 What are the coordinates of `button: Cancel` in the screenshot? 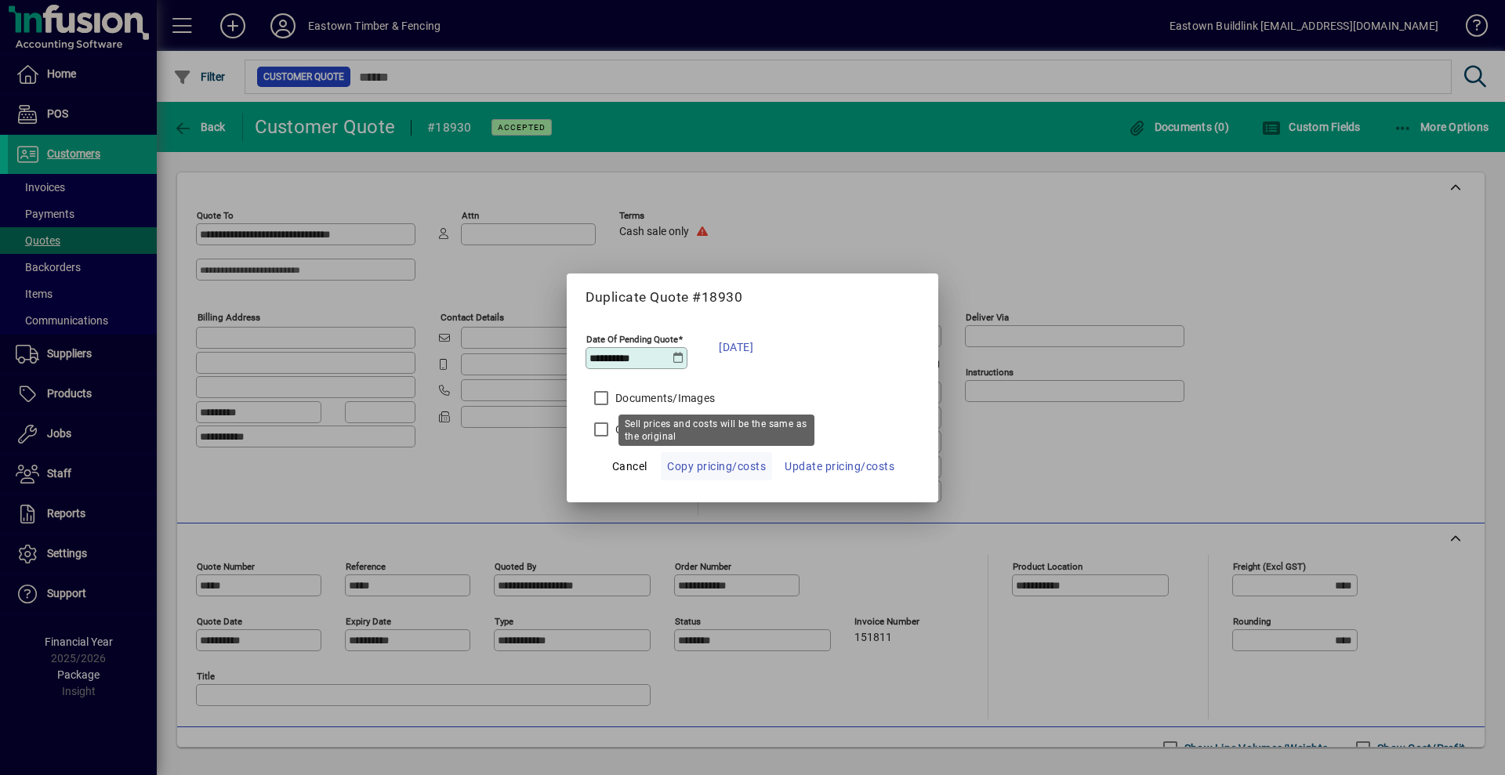 It's located at (629, 466).